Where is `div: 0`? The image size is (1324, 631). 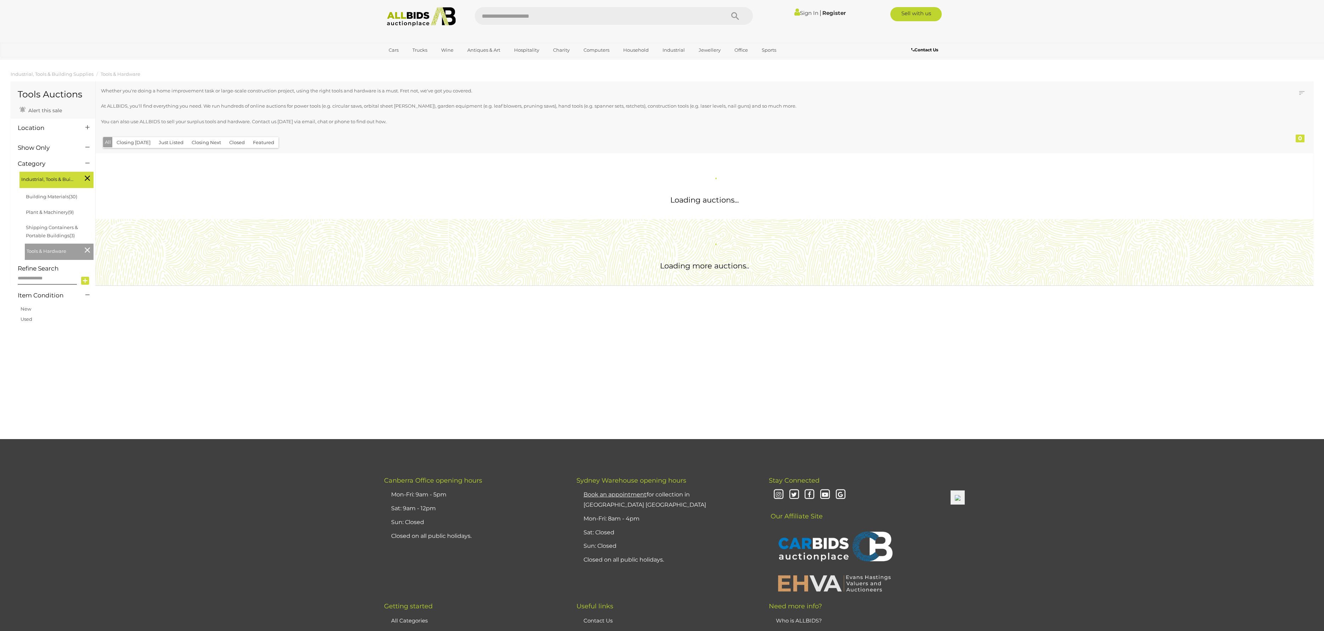 div: 0 is located at coordinates (1300, 139).